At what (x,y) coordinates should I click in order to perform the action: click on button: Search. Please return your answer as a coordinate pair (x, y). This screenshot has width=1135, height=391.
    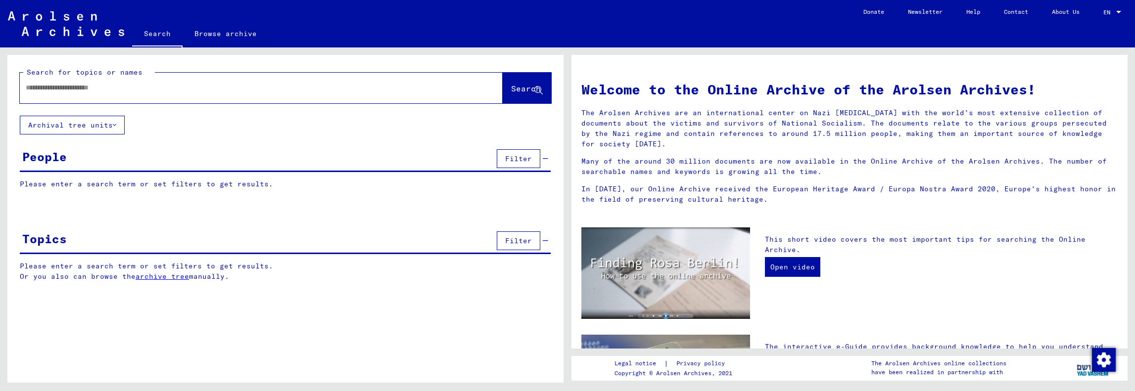
    Looking at the image, I should click on (527, 88).